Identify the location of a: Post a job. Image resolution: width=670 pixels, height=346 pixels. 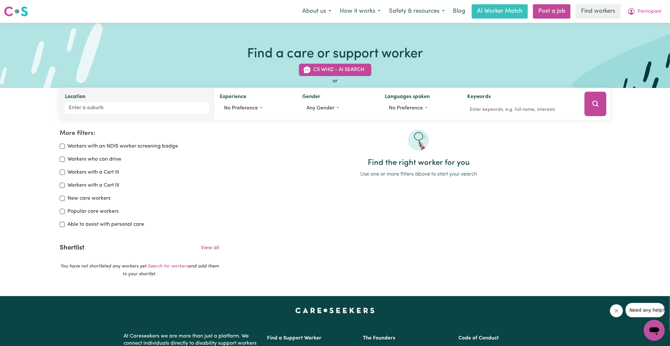
(552, 11).